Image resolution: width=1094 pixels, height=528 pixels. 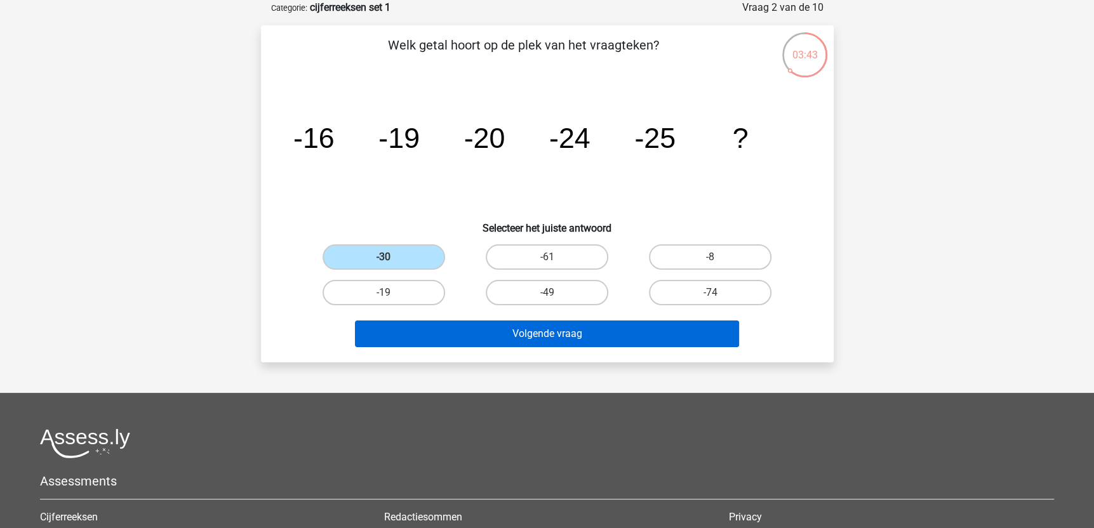 What do you see at coordinates (383, 257) in the screenshot?
I see `label: -30` at bounding box center [383, 257].